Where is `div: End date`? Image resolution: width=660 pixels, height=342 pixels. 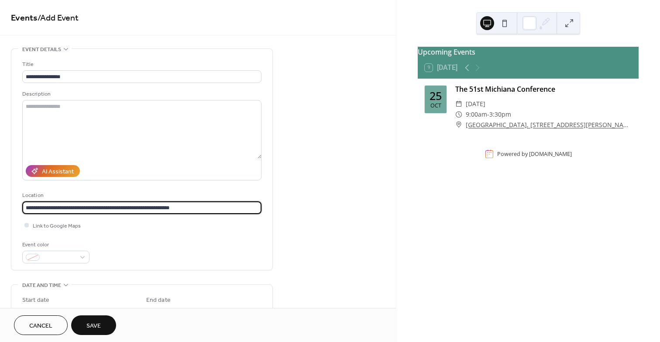
div: End date is located at coordinates (158, 300).